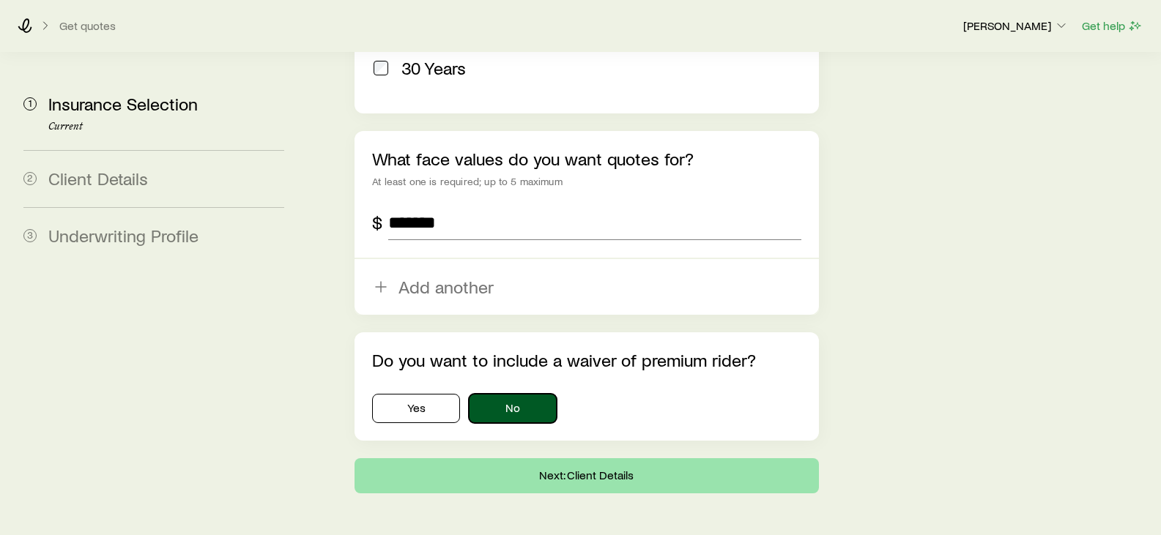  What do you see at coordinates (416, 409) in the screenshot?
I see `button: Yes` at bounding box center [416, 409].